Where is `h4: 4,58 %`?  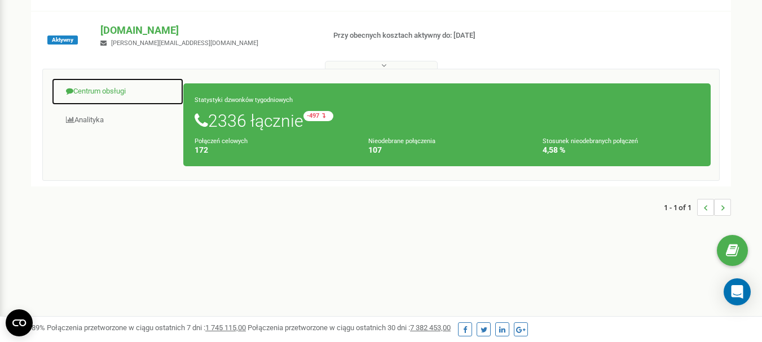
h4: 4,58 % is located at coordinates (621, 150).